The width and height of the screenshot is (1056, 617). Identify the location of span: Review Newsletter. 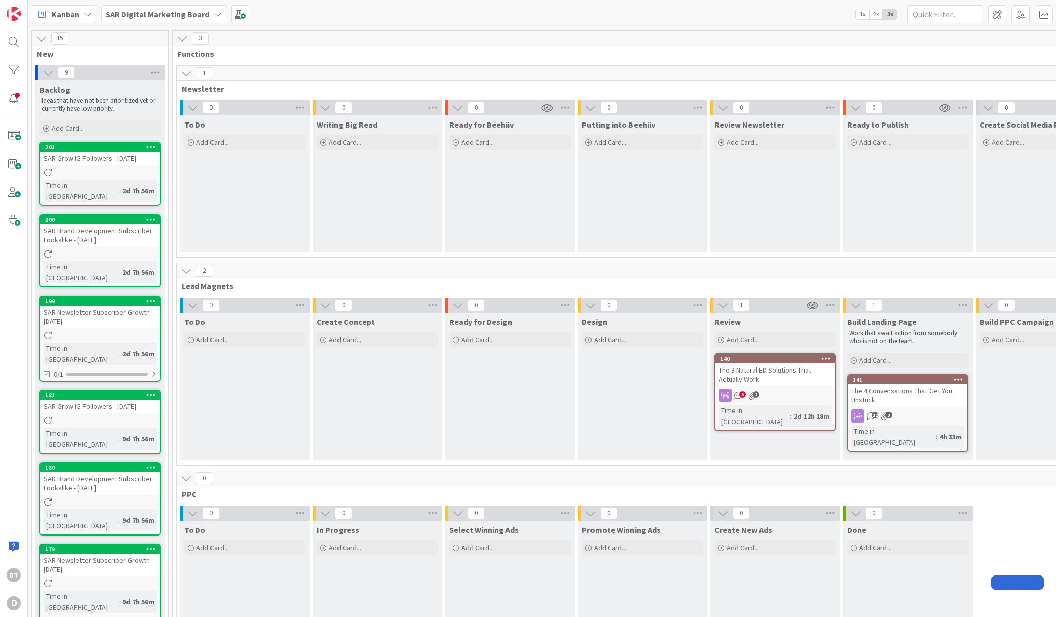
(750, 125).